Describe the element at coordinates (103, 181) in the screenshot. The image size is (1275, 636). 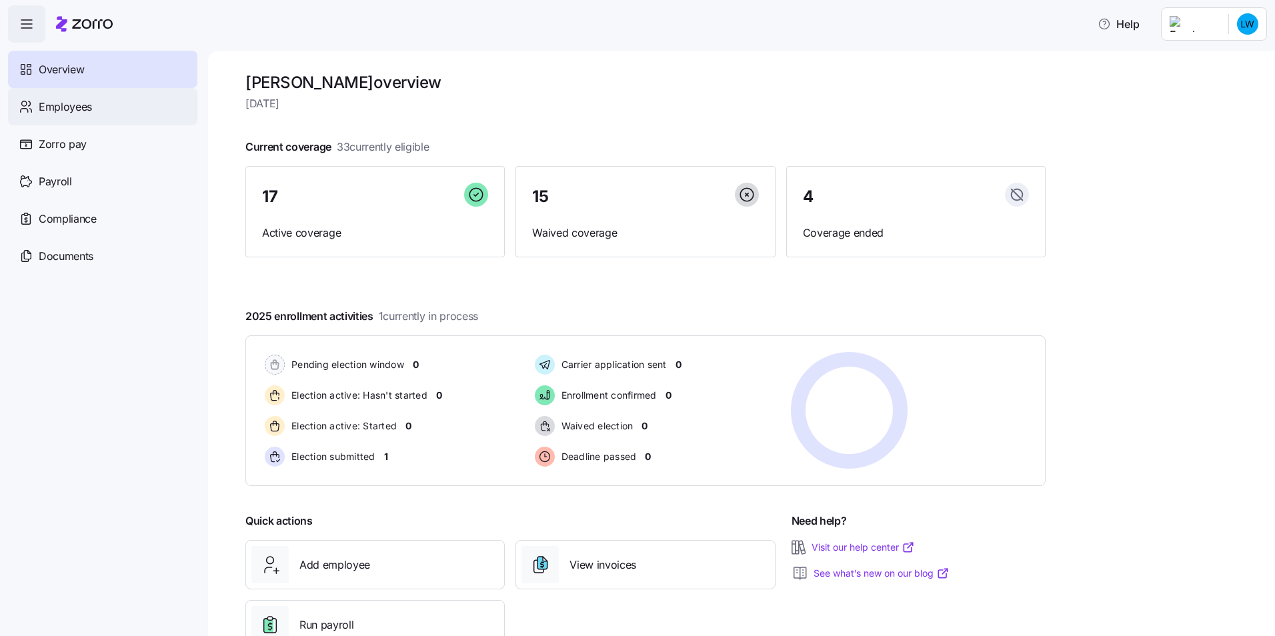
I see `a: Payroll` at that location.